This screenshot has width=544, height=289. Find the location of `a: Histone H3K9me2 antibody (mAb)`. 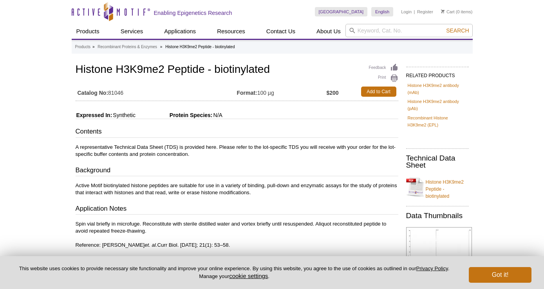

a: Histone H3K9me2 antibody (mAb) is located at coordinates (438, 89).